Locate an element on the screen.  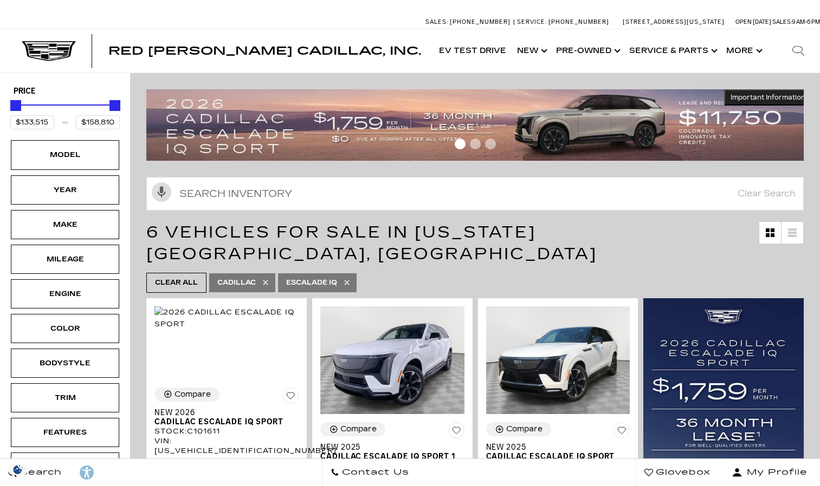
div: Trim is located at coordinates (65, 398).